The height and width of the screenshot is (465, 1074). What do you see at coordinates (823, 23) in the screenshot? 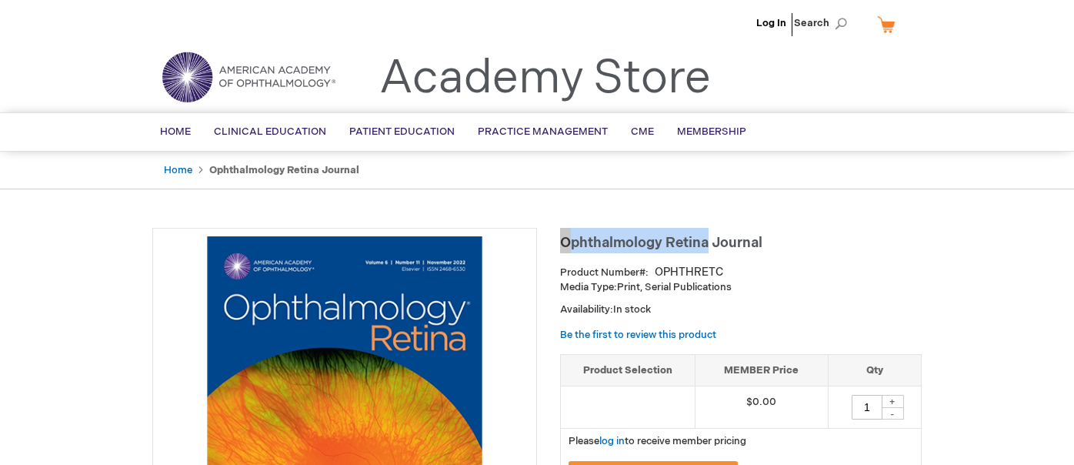
I see `span: Search` at bounding box center [823, 23].